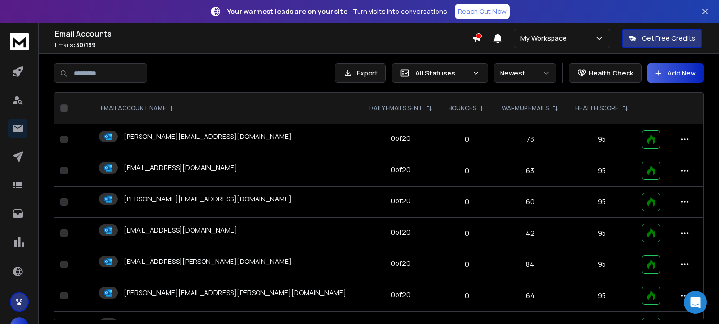 The image size is (719, 324). Describe the element at coordinates (662, 39) in the screenshot. I see `button: Get Free Credits` at that location.